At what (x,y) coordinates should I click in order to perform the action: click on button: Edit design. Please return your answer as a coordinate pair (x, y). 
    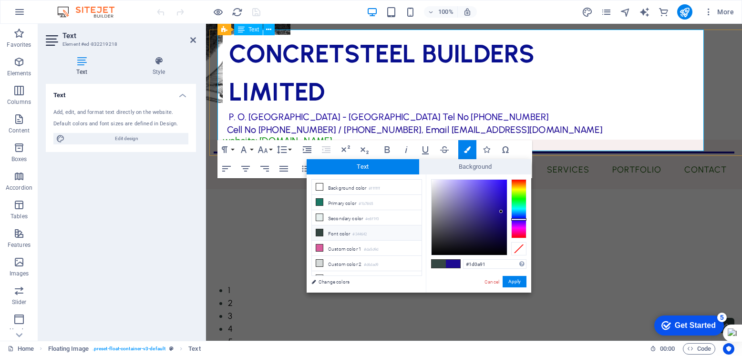
    Looking at the image, I should click on (121, 139).